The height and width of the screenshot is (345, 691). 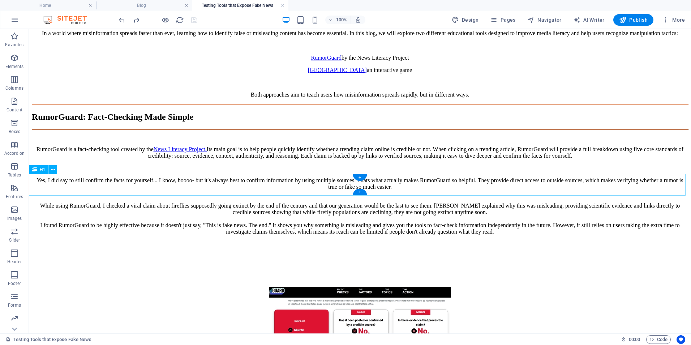 I want to click on button: 100%, so click(x=338, y=20).